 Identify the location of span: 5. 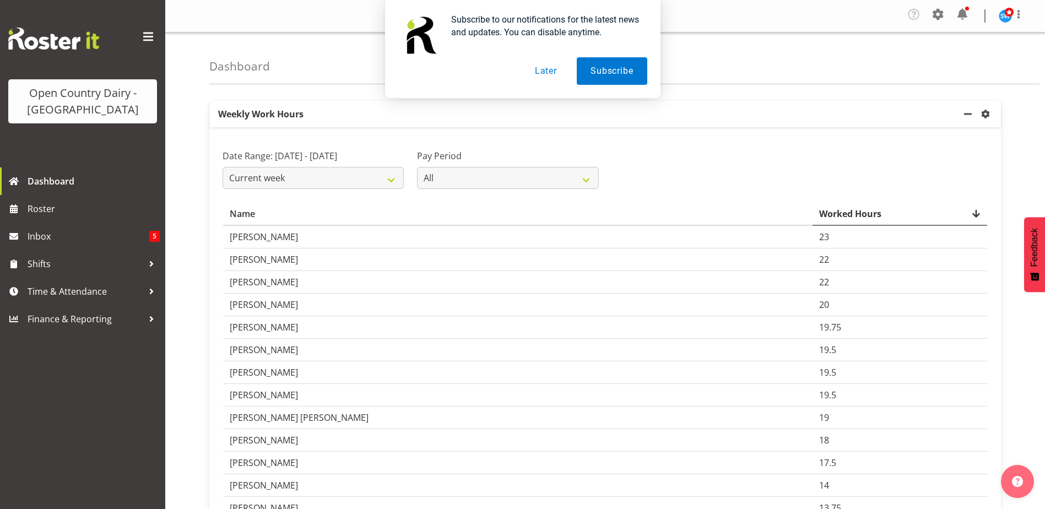
(154, 236).